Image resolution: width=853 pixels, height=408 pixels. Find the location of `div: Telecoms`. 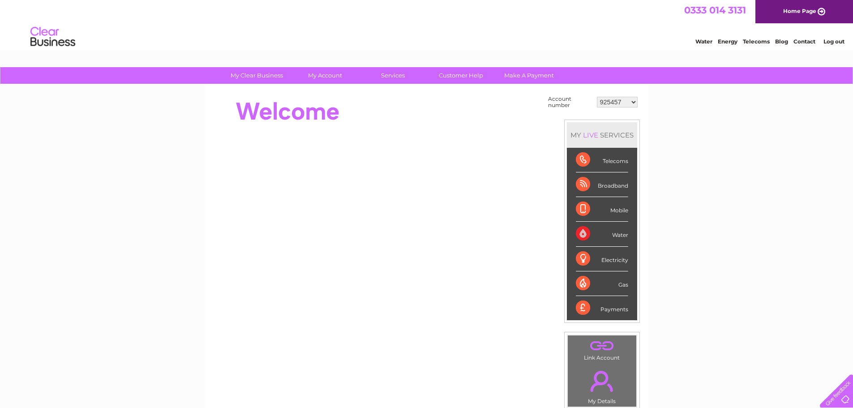

div: Telecoms is located at coordinates (602, 160).